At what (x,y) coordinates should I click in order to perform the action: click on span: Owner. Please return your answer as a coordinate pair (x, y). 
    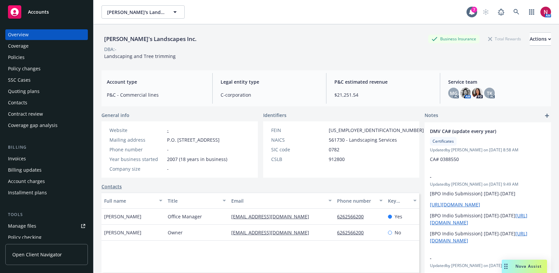
    Looking at the image, I should click on (175, 232).